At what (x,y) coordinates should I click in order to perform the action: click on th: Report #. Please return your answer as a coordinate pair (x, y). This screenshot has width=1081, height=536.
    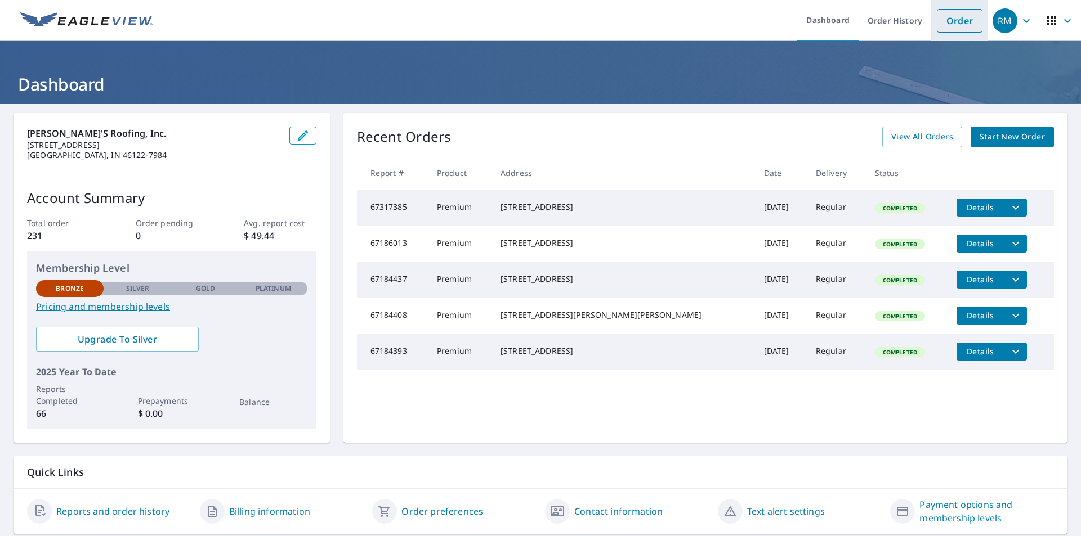
    Looking at the image, I should click on (392, 173).